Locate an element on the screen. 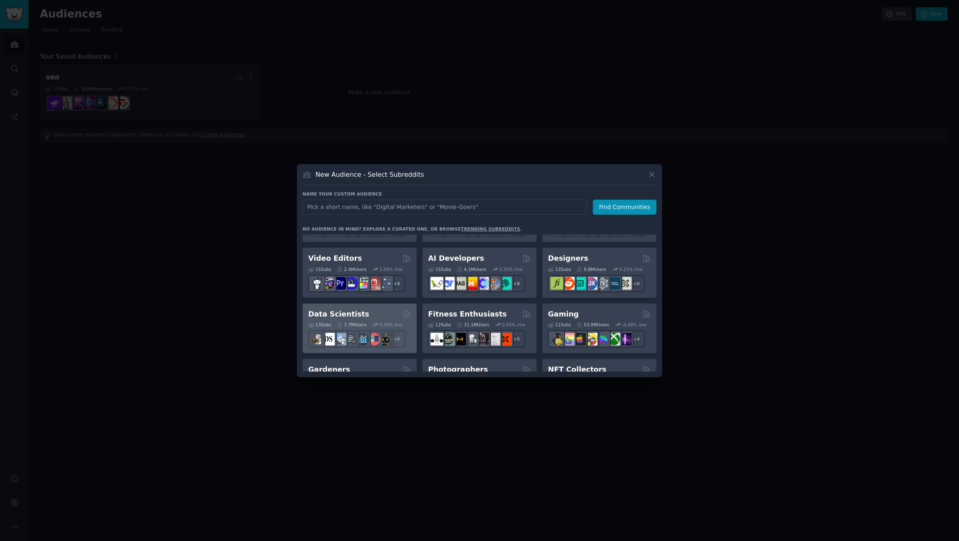 The width and height of the screenshot is (959, 541). img: llmops is located at coordinates (494, 283).